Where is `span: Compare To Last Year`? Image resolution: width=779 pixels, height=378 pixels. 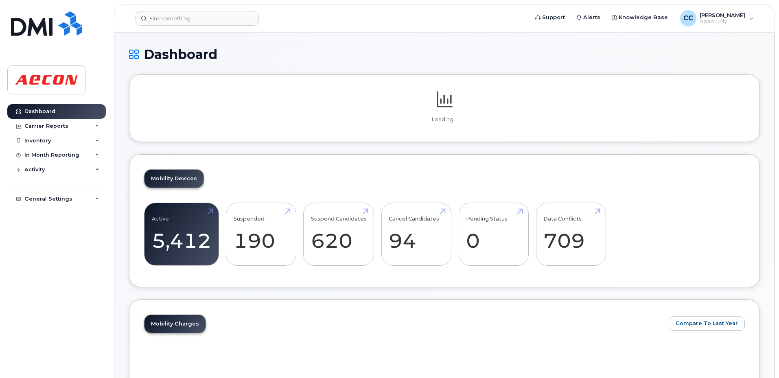
span: Compare To Last Year is located at coordinates (706, 323).